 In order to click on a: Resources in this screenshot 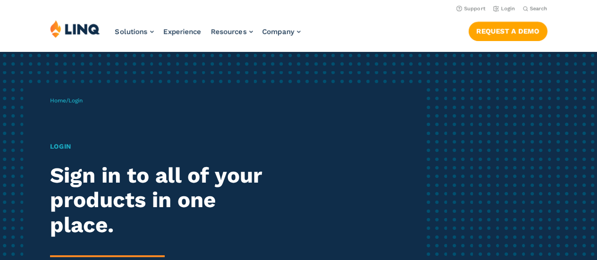, I will do `click(232, 32)`.